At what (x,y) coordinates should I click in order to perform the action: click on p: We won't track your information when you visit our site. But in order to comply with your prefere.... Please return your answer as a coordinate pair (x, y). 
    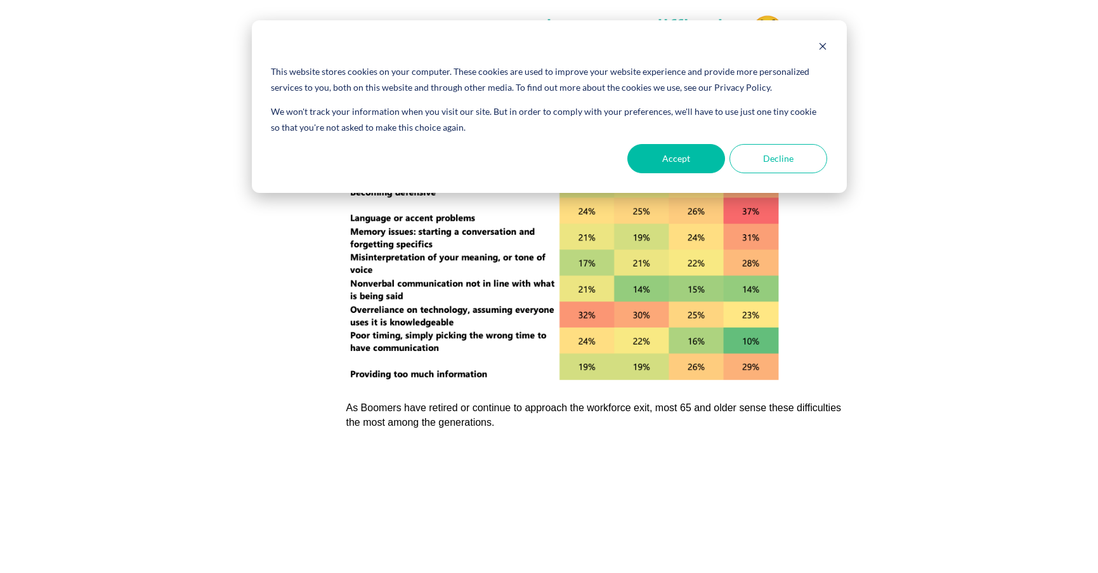
    Looking at the image, I should click on (549, 119).